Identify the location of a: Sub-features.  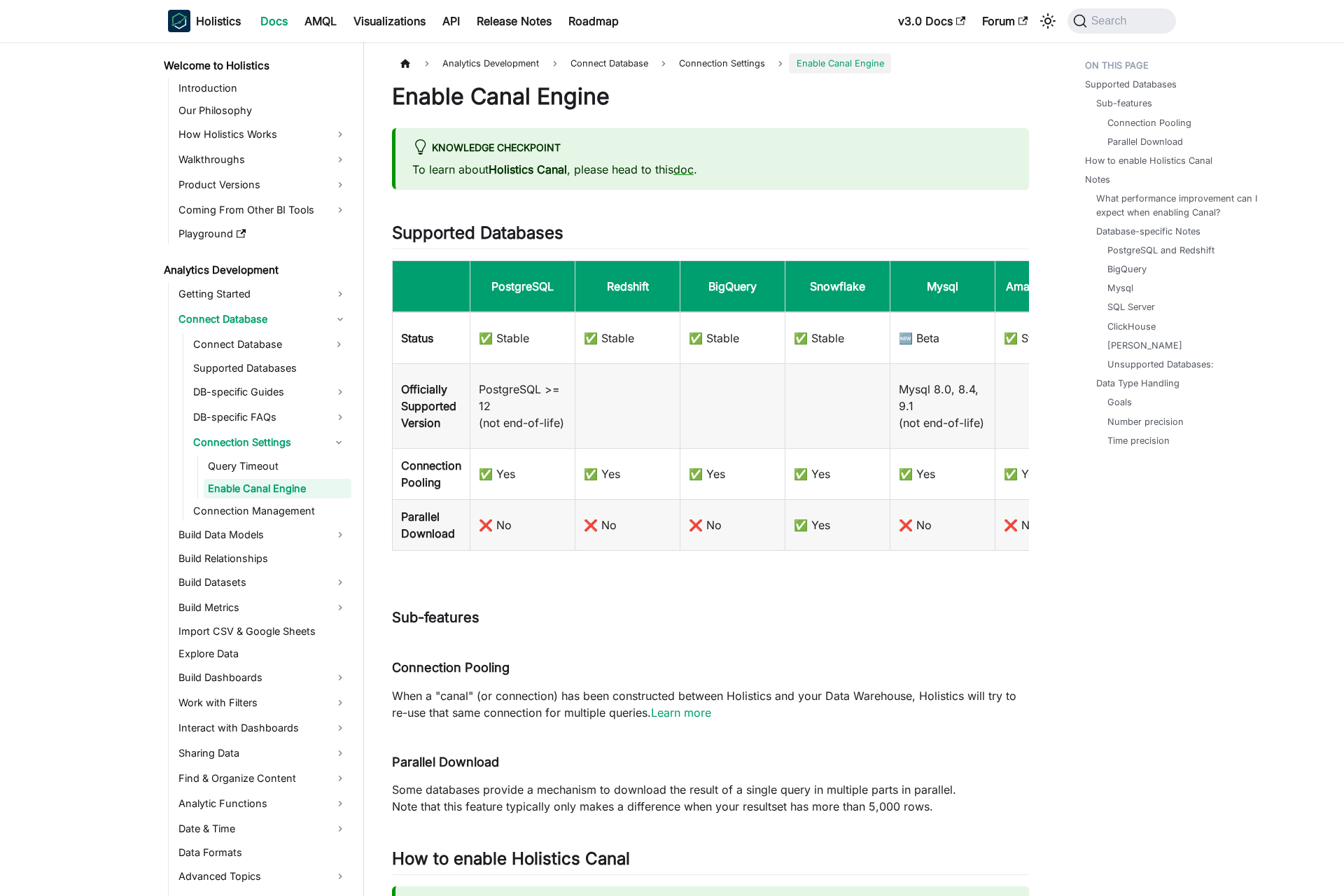
(1124, 103).